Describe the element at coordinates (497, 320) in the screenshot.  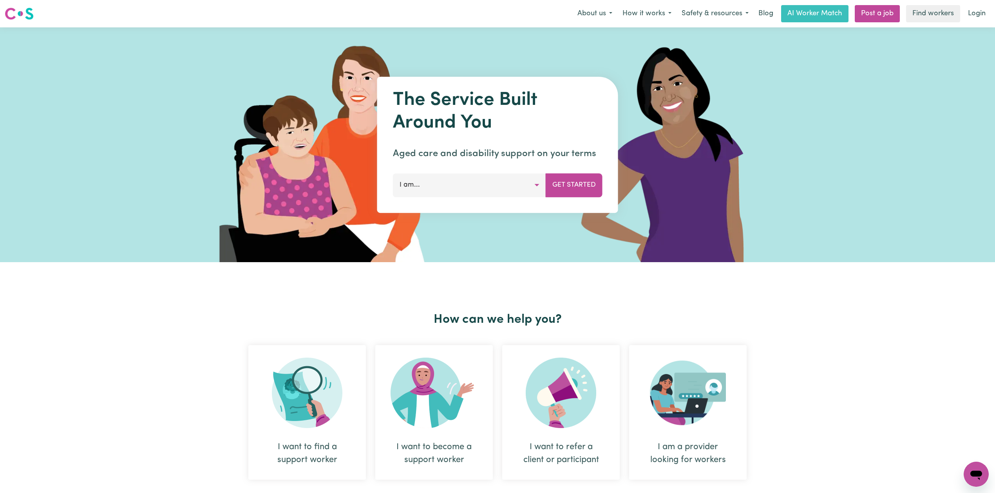
I see `h2: How can we help you?` at that location.